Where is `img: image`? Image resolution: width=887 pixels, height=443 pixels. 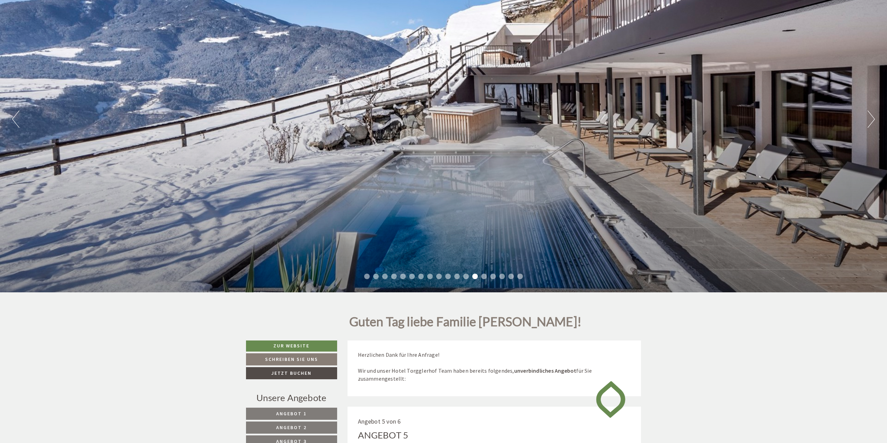 img: image is located at coordinates (610, 399).